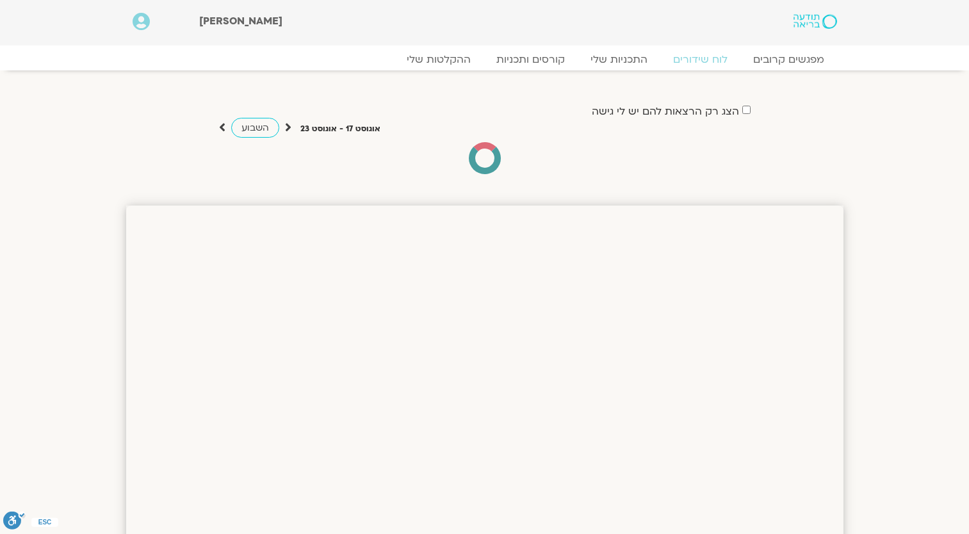 The image size is (969, 534). I want to click on a: ההקלטות שלי, so click(439, 60).